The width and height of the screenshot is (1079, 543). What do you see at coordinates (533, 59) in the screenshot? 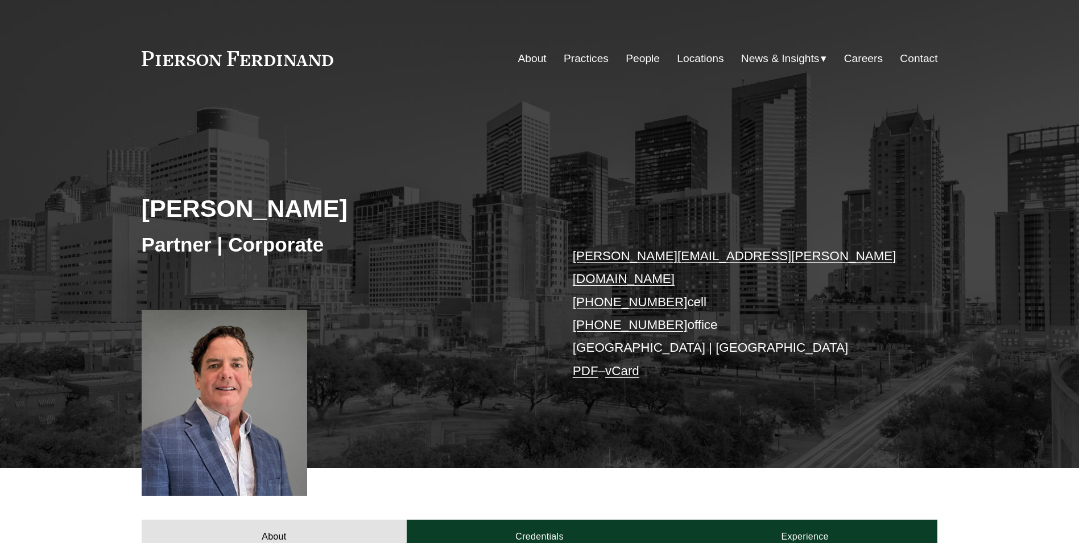
I see `a: About` at bounding box center [533, 59].